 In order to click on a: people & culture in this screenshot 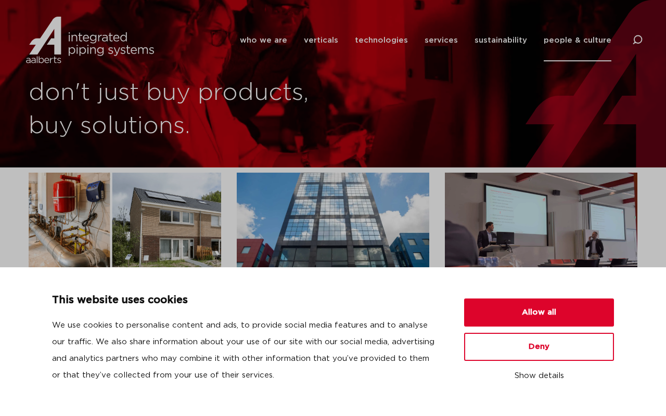, I will do `click(577, 40)`.